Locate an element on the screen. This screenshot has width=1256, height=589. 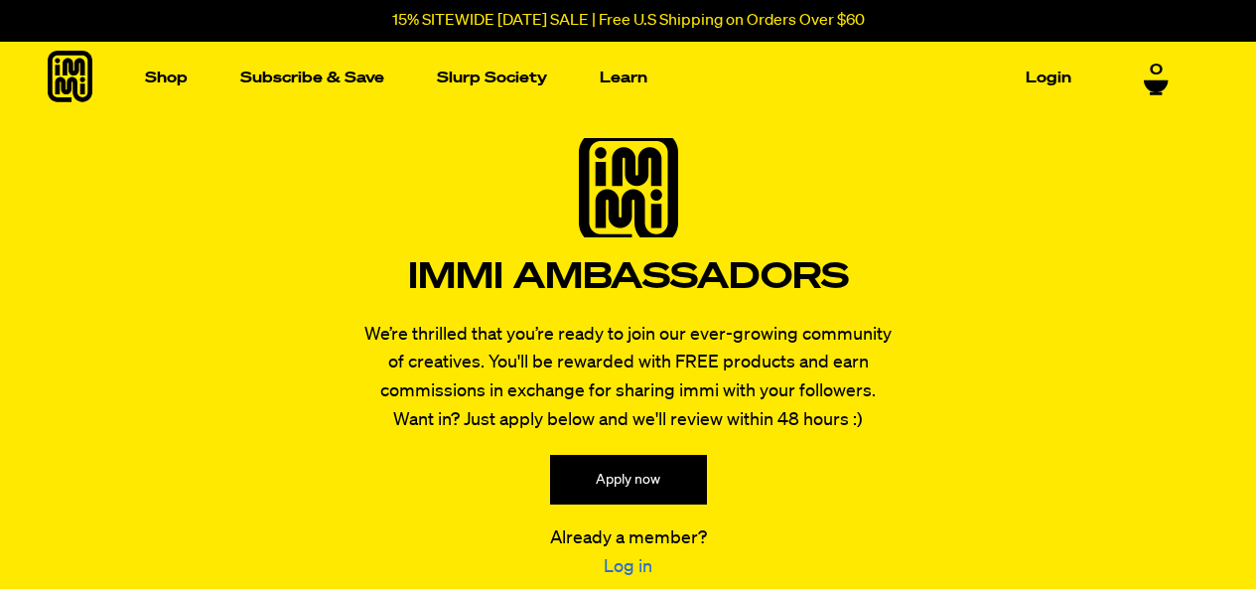
a: Log in is located at coordinates (628, 567).